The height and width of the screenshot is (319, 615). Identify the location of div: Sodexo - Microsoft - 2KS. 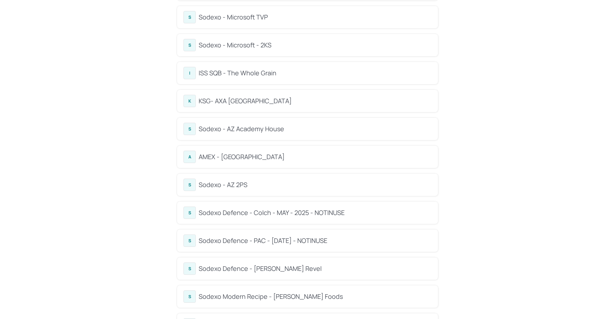
(315, 45).